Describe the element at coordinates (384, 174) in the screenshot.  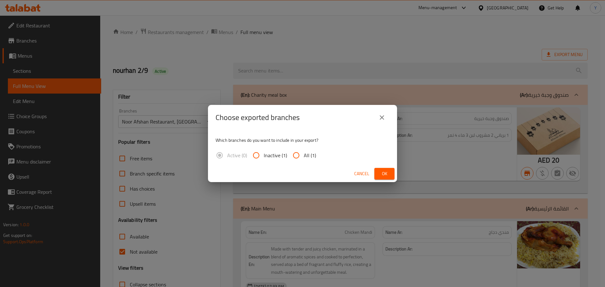
I see `button: Ok` at that location.